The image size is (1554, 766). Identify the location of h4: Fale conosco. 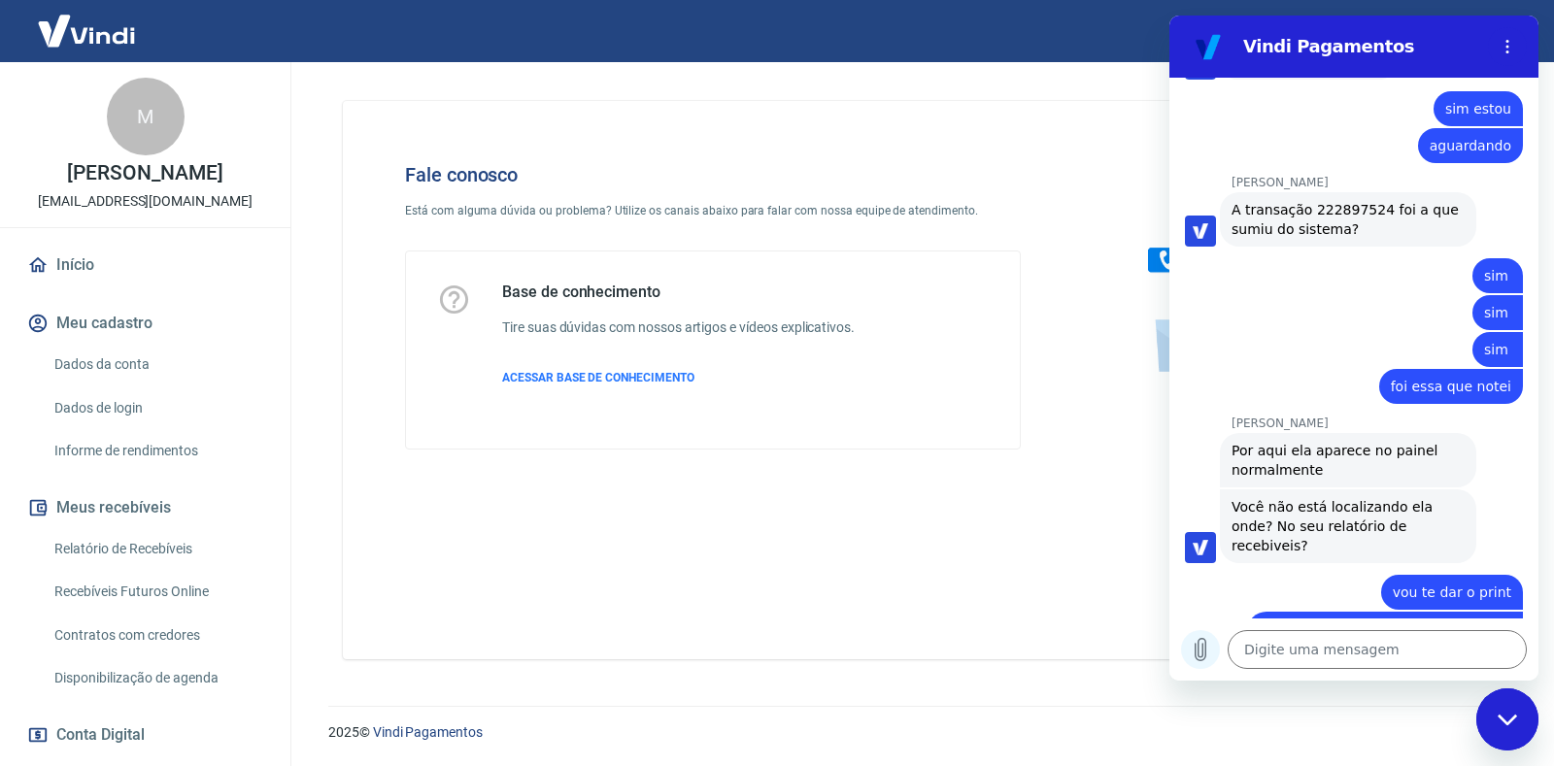
(713, 175).